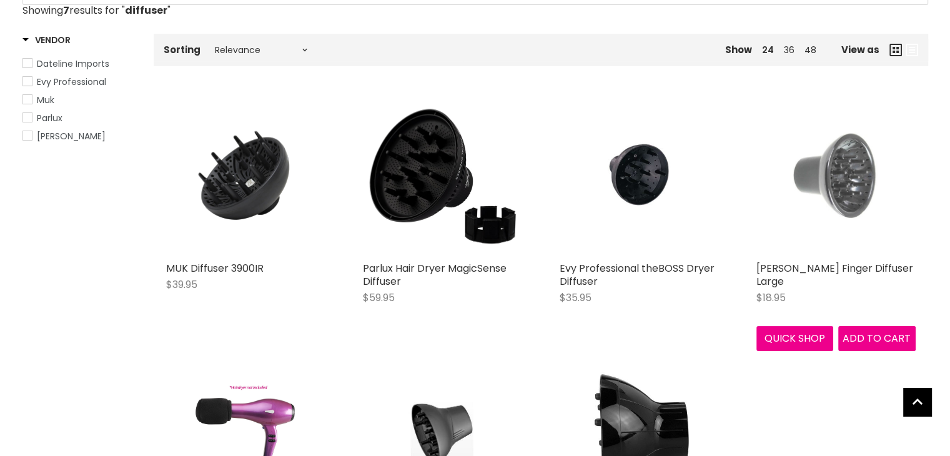 The width and height of the screenshot is (950, 456). What do you see at coordinates (80, 64) in the screenshot?
I see `a: Dateline Imports` at bounding box center [80, 64].